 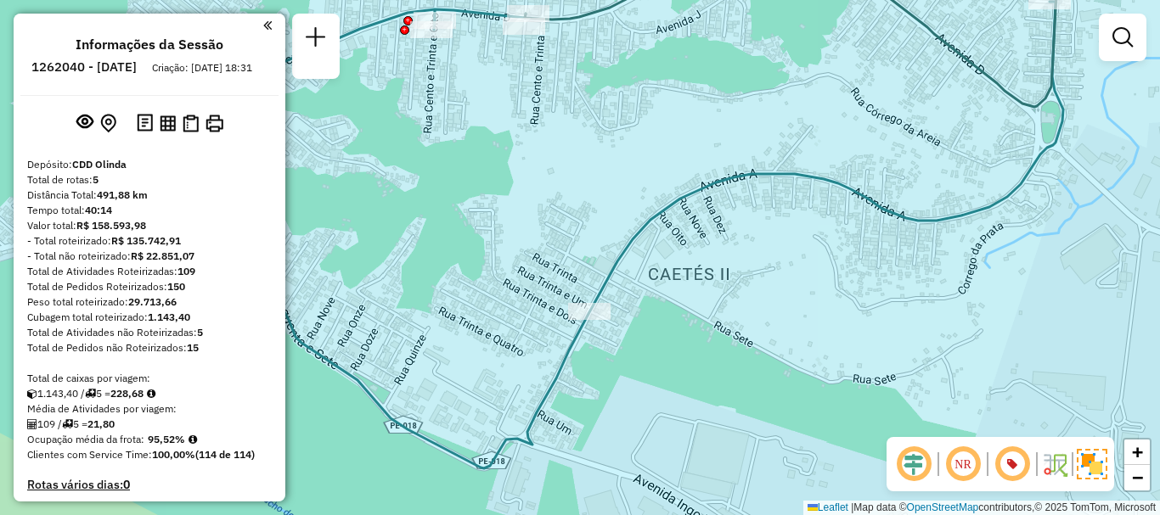 What do you see at coordinates (316, 39) in the screenshot?
I see `a: Nova sessão e pesquisa` at bounding box center [316, 39].